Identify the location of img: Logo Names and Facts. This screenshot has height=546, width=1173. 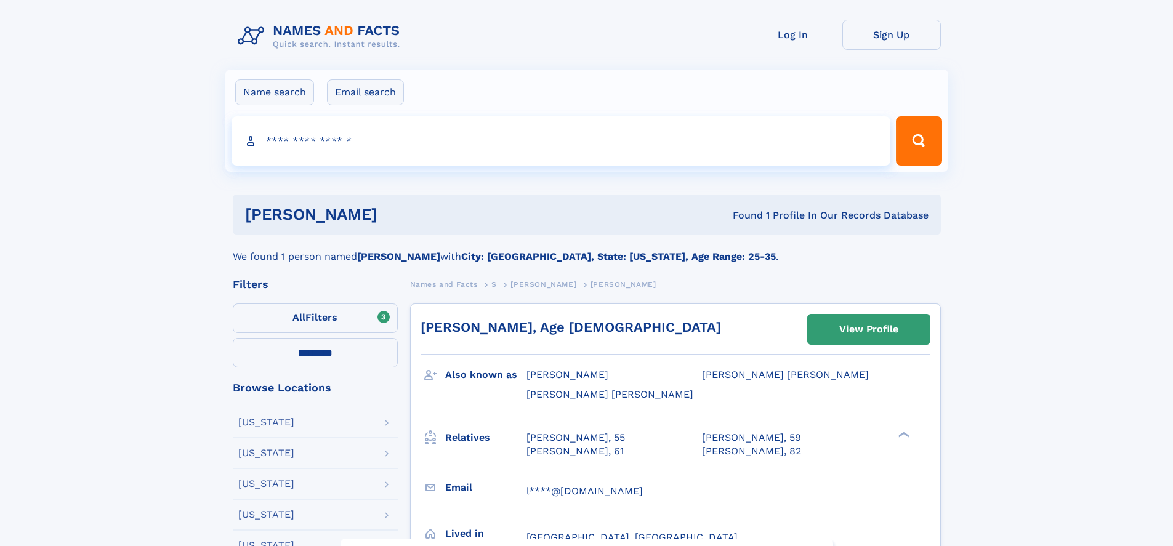
(321, 36).